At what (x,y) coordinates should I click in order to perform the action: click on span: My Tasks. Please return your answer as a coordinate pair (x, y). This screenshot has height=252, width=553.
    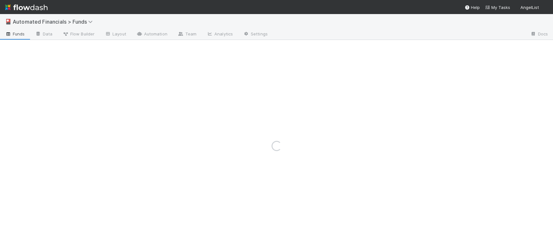
    Looking at the image, I should click on (497, 7).